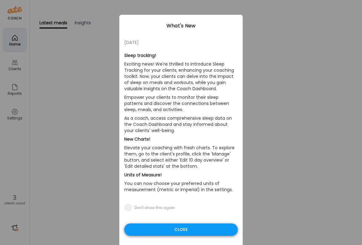 Image resolution: width=362 pixels, height=245 pixels. Describe the element at coordinates (181, 157) in the screenshot. I see `p: Elevate your coaching with fresh charts. To explore them, go to the client's profile, click the '...` at that location.